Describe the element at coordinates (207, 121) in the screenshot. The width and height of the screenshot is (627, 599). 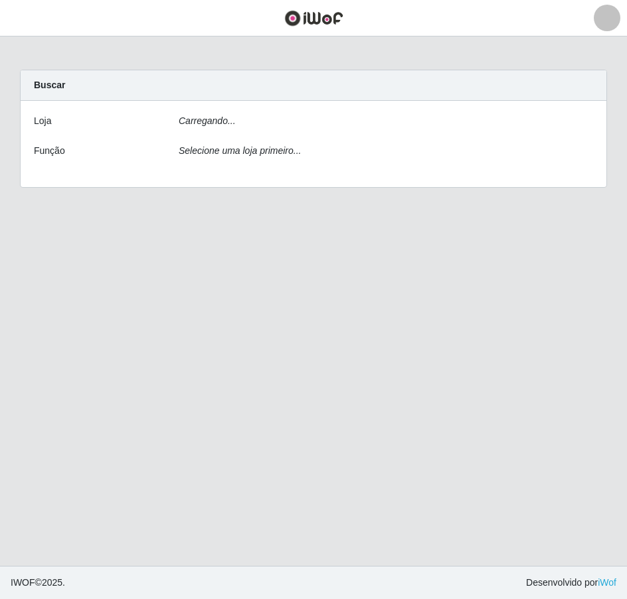
I see `i: Carregando...` at that location.